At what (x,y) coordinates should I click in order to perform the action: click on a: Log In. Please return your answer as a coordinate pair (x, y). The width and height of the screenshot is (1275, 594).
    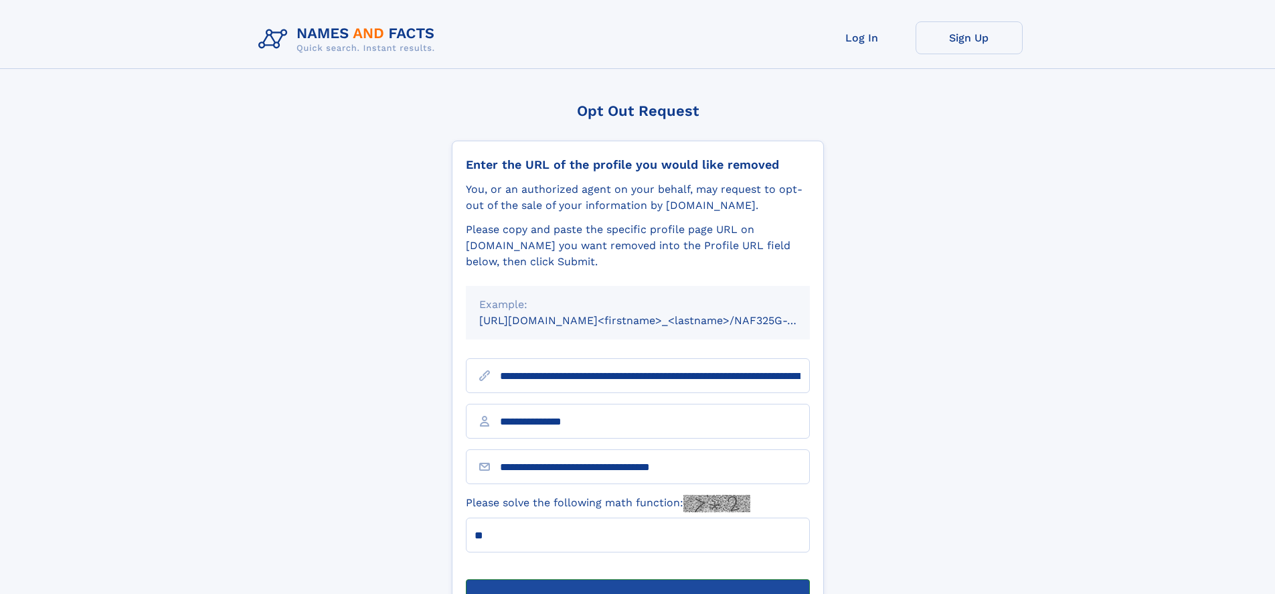
    Looking at the image, I should click on (862, 37).